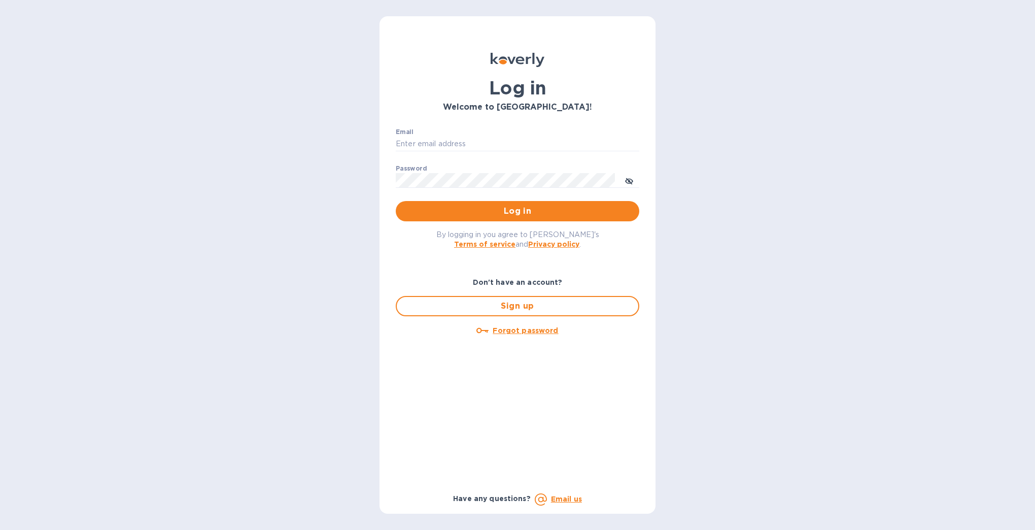 The width and height of the screenshot is (1035, 530). What do you see at coordinates (485, 244) in the screenshot?
I see `b: Terms of service` at bounding box center [485, 244].